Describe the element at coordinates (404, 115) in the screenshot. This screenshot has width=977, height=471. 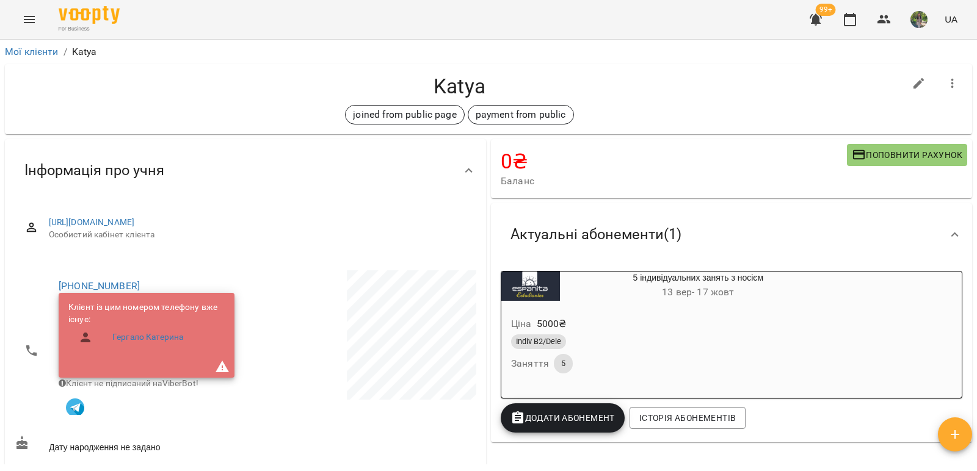
I see `div: joined from public page` at that location.